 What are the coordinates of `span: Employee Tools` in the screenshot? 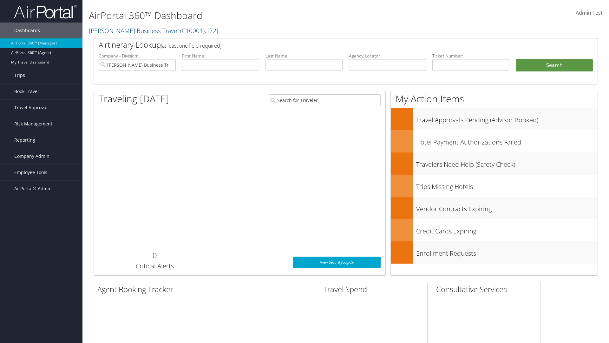 It's located at (31, 172).